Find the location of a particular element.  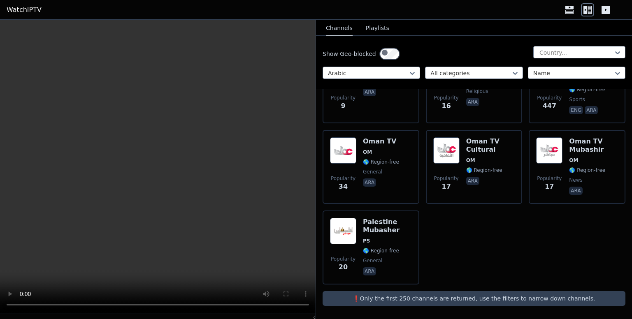

img: Oman TV Mubashir is located at coordinates (549, 151).